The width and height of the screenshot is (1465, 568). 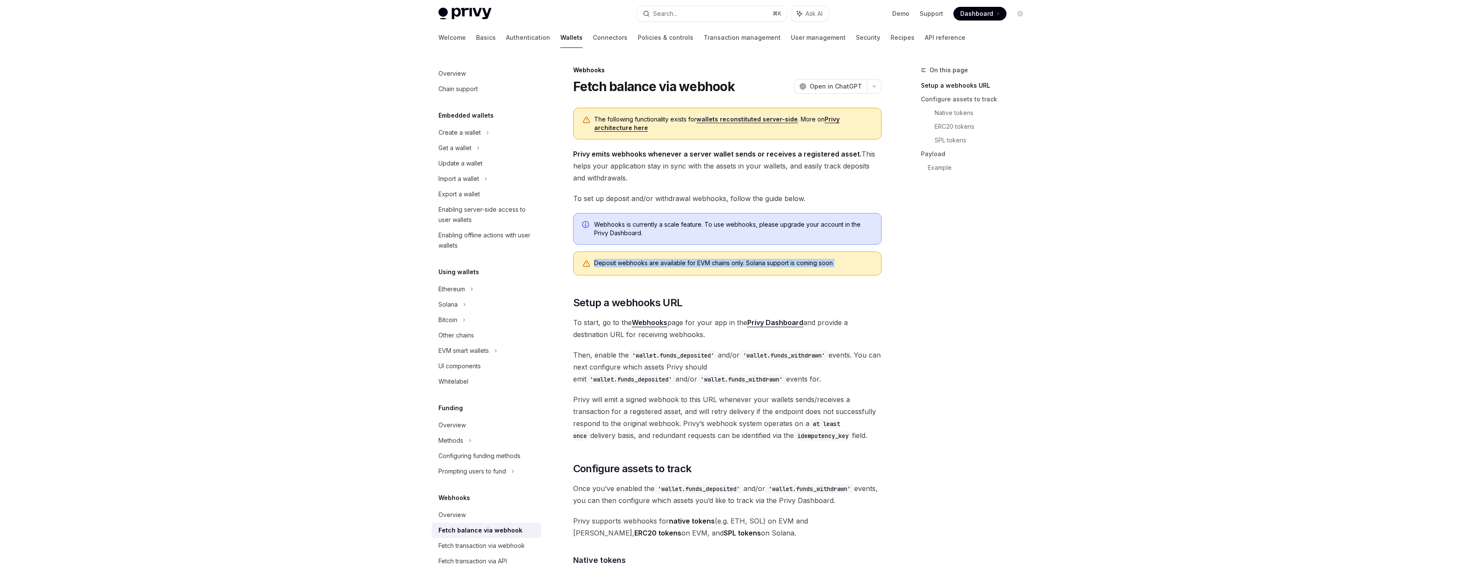 What do you see at coordinates (777, 14) in the screenshot?
I see `span: ⌘ K` at bounding box center [777, 14].